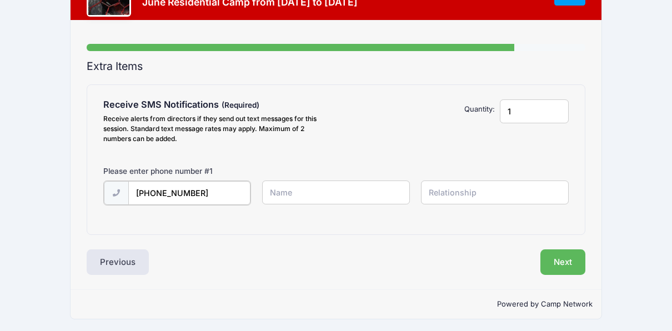 The image size is (672, 331). Describe the element at coordinates (534, 111) in the screenshot. I see `input: Quantity` at that location.